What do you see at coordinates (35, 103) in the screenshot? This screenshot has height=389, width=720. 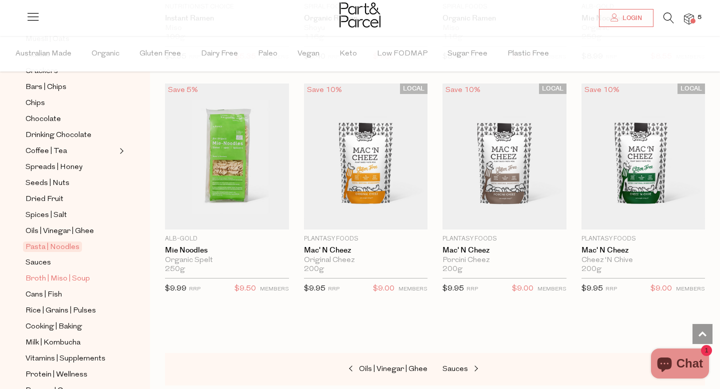 I see `span: Chips` at bounding box center [35, 103].